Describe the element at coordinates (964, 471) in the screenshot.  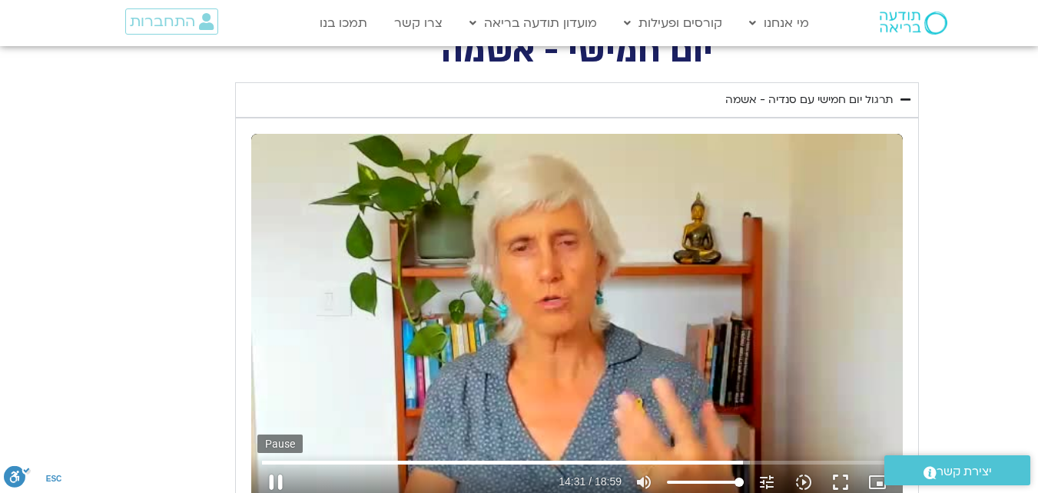
I see `span: יצירת קשר` at that location.